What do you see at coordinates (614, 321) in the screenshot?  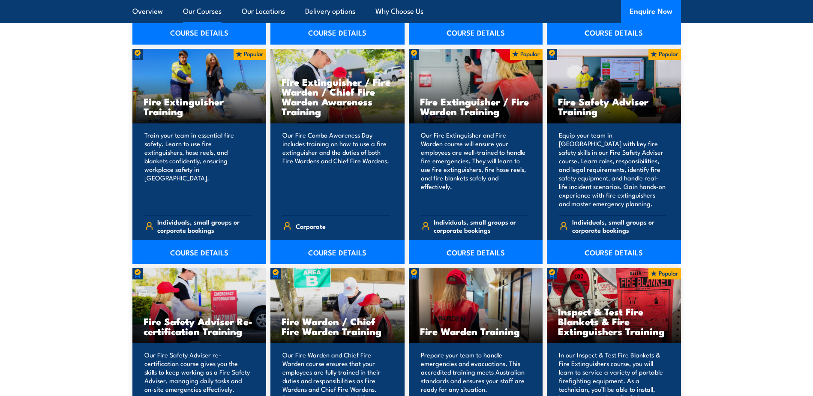 I see `h3: Inspect & Test Fire Blankets & Fire Extinguishers Training` at bounding box center [614, 321].